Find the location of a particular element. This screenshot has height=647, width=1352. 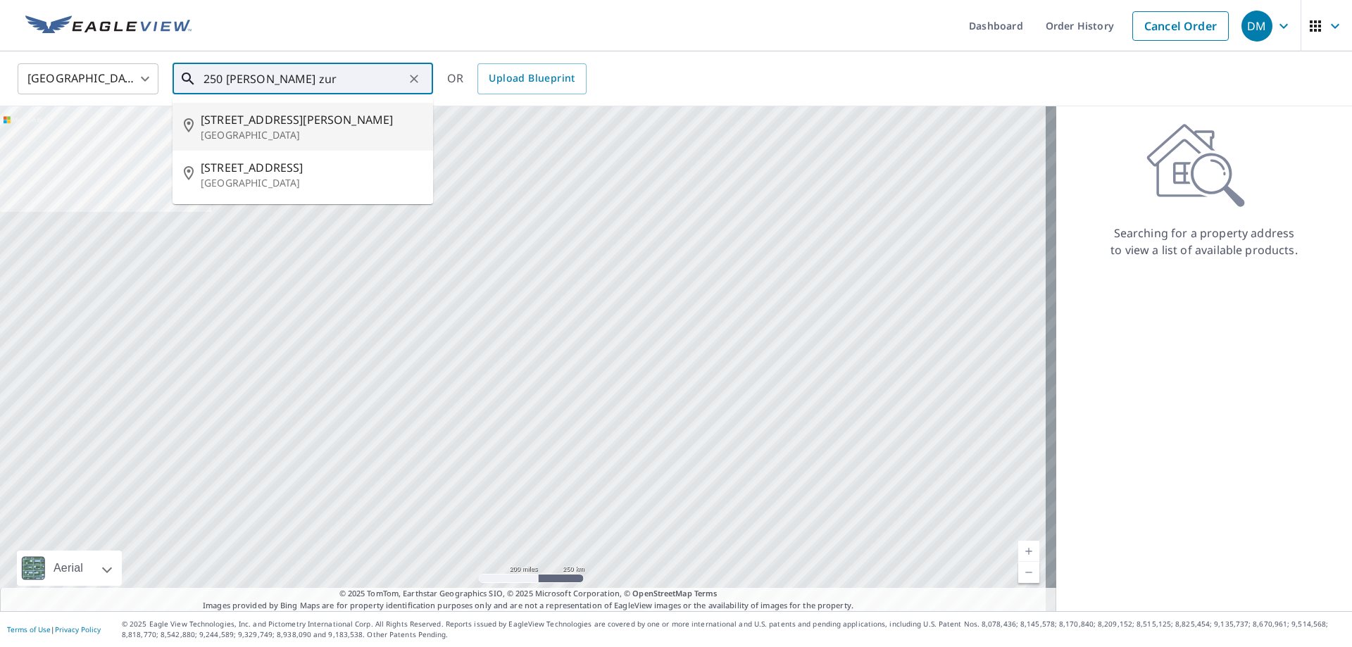

div: OR is located at coordinates (517, 79).